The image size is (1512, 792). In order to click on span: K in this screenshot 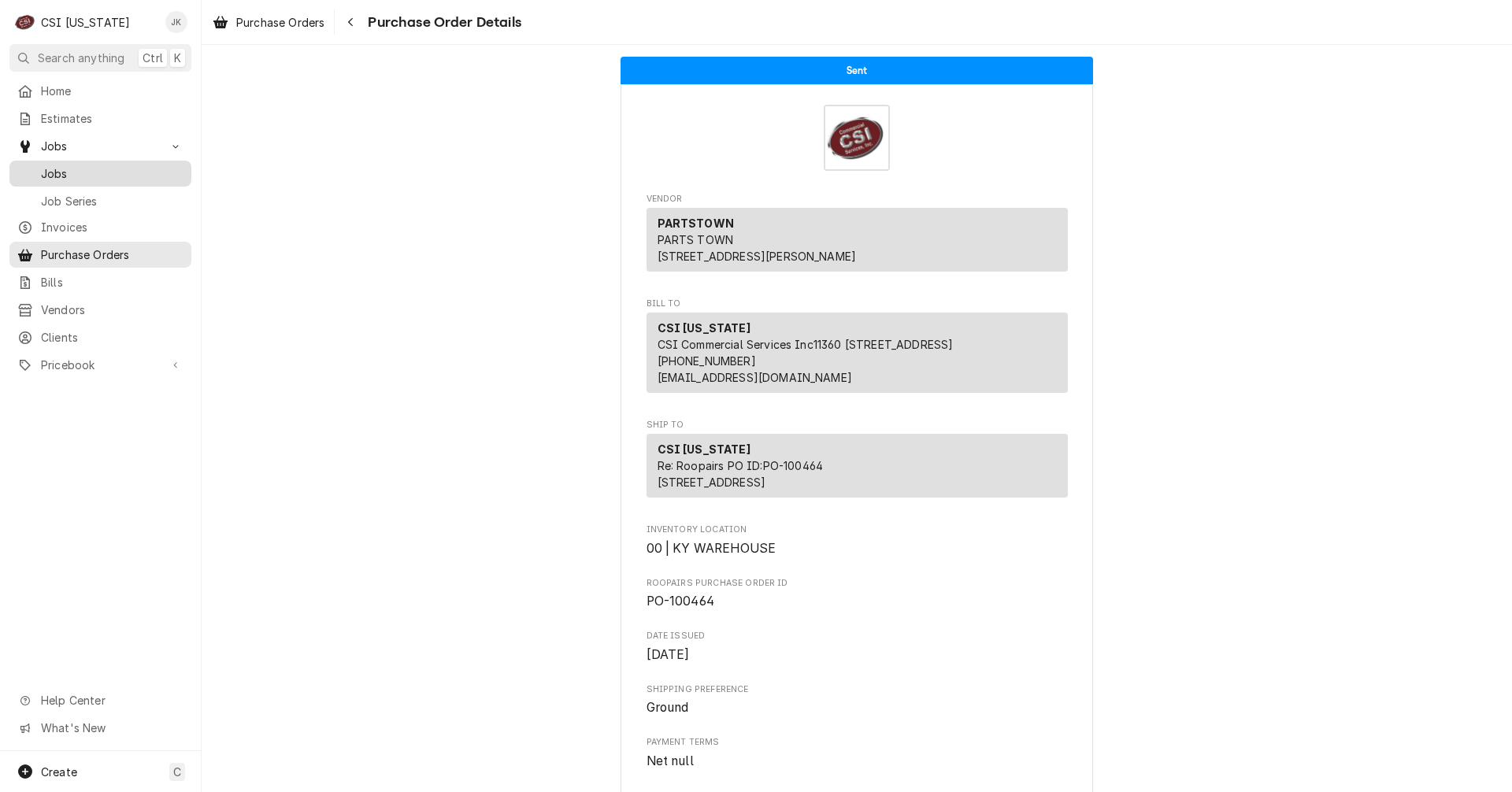, I will do `click(177, 57)`.